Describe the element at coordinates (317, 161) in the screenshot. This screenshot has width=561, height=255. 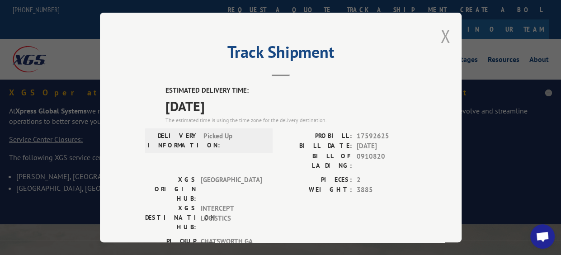
I see `label: BILL OF LADING:` at that location.